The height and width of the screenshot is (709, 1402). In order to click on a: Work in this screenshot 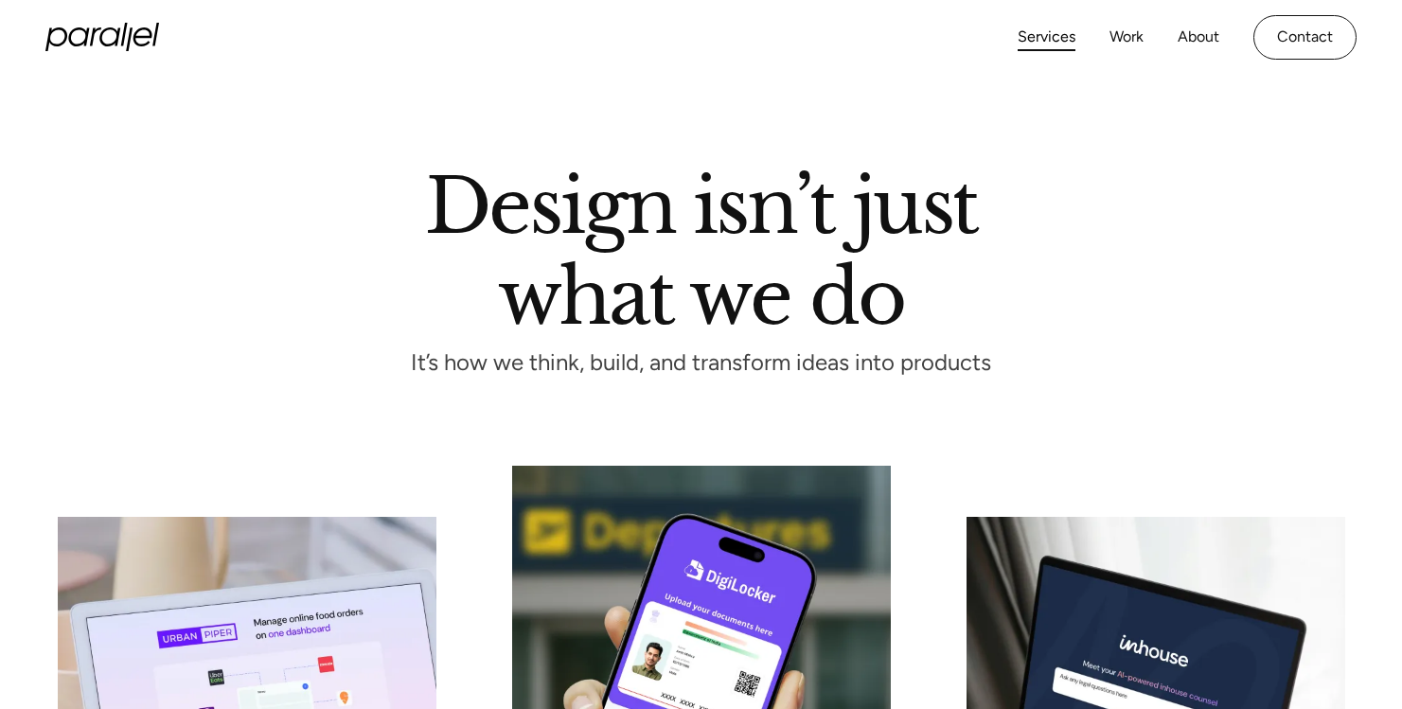, I will do `click(1126, 37)`.